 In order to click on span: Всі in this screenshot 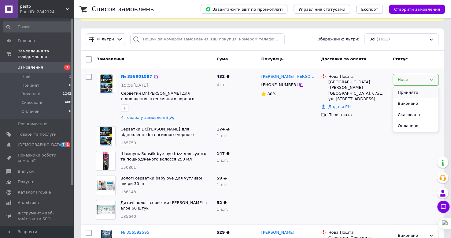, I will do `click(373, 39)`.